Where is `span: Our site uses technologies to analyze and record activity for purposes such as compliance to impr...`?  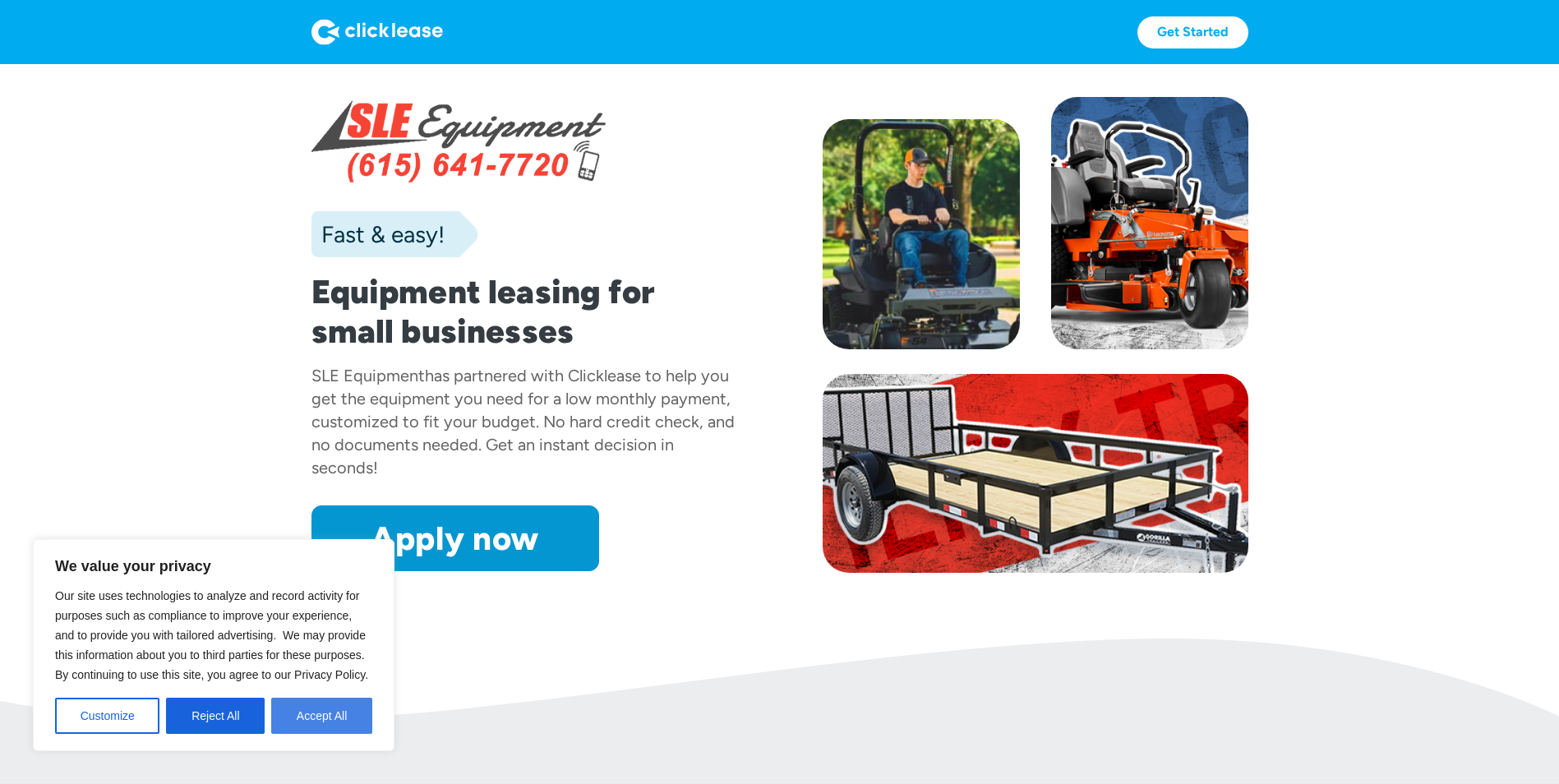
span: Our site uses technologies to analyze and record activity for purposes such as compliance to impr... is located at coordinates (211, 635).